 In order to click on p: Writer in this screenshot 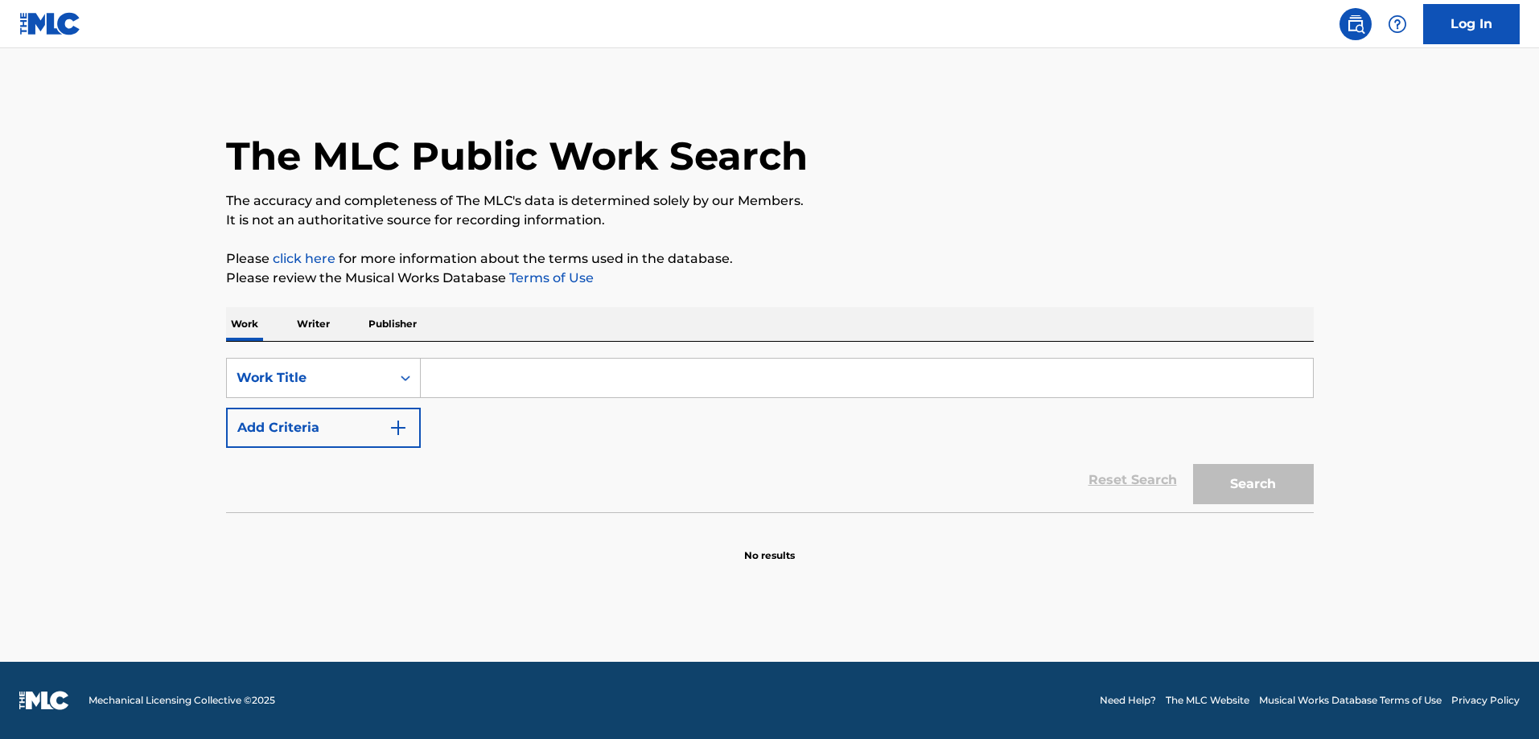, I will do `click(313, 324)`.